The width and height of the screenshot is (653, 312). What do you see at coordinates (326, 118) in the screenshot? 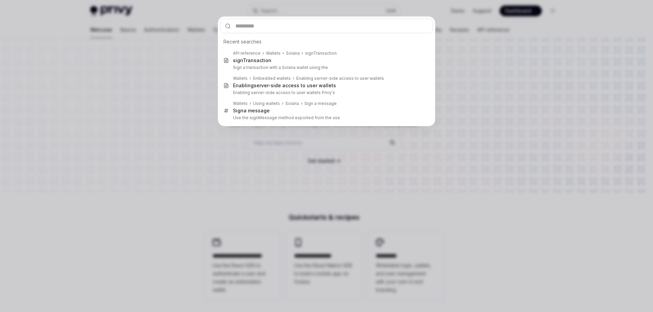
I see `p: Use the signMessage method exported from the use` at bounding box center [326, 118].